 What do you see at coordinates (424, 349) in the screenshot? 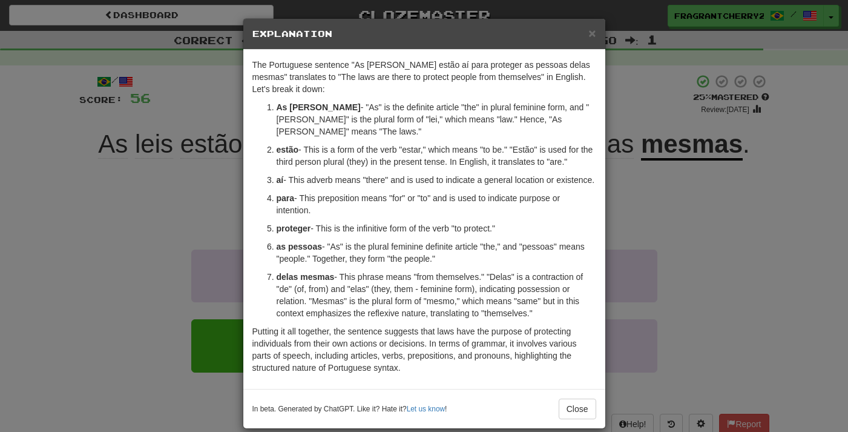
I see `p: Putting it all together, the sentence suggests that laws have the purpose of protecting individua...` at bounding box center [424, 349].